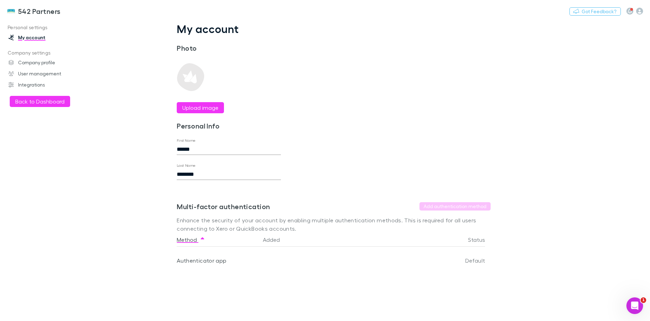 This screenshot has height=321, width=650. I want to click on a: 542 Partners, so click(34, 11).